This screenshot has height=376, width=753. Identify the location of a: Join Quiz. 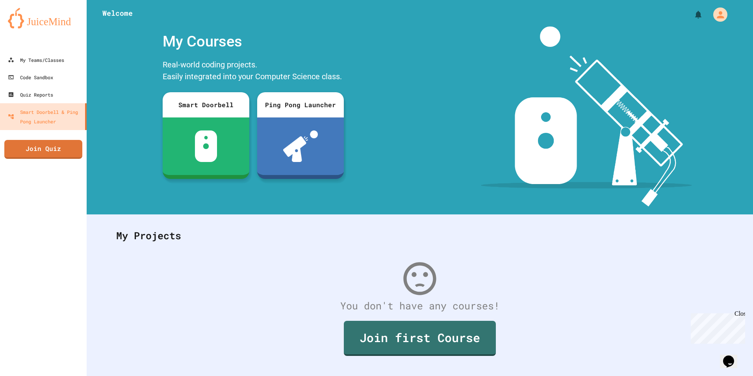
(43, 149).